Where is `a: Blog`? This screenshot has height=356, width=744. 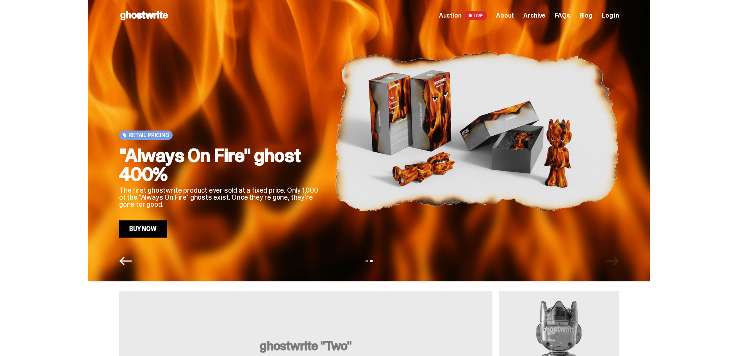 a: Blog is located at coordinates (586, 16).